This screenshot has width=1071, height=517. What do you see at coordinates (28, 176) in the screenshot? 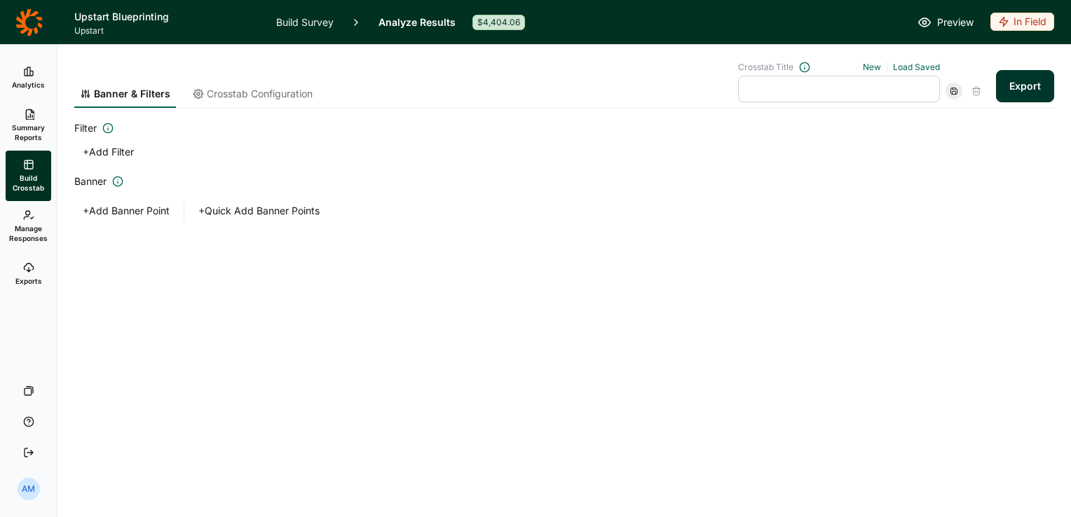
I see `a: Build Crosstab` at bounding box center [28, 176].